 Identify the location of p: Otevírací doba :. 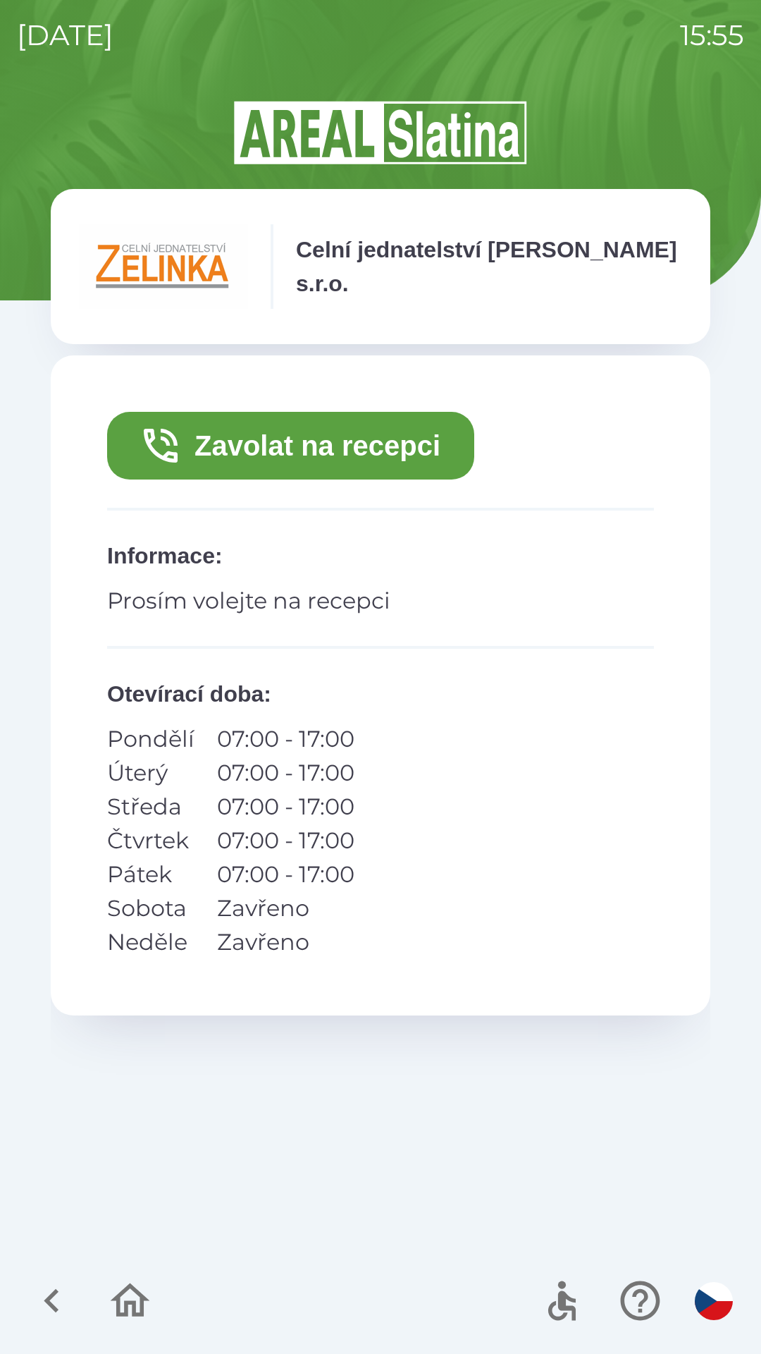
(381, 694).